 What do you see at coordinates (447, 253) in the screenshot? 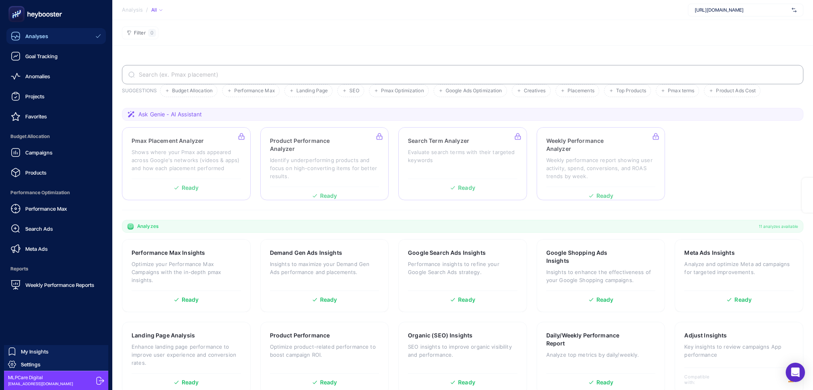
I see `h3: Google Search Ads Insights` at bounding box center [447, 253].